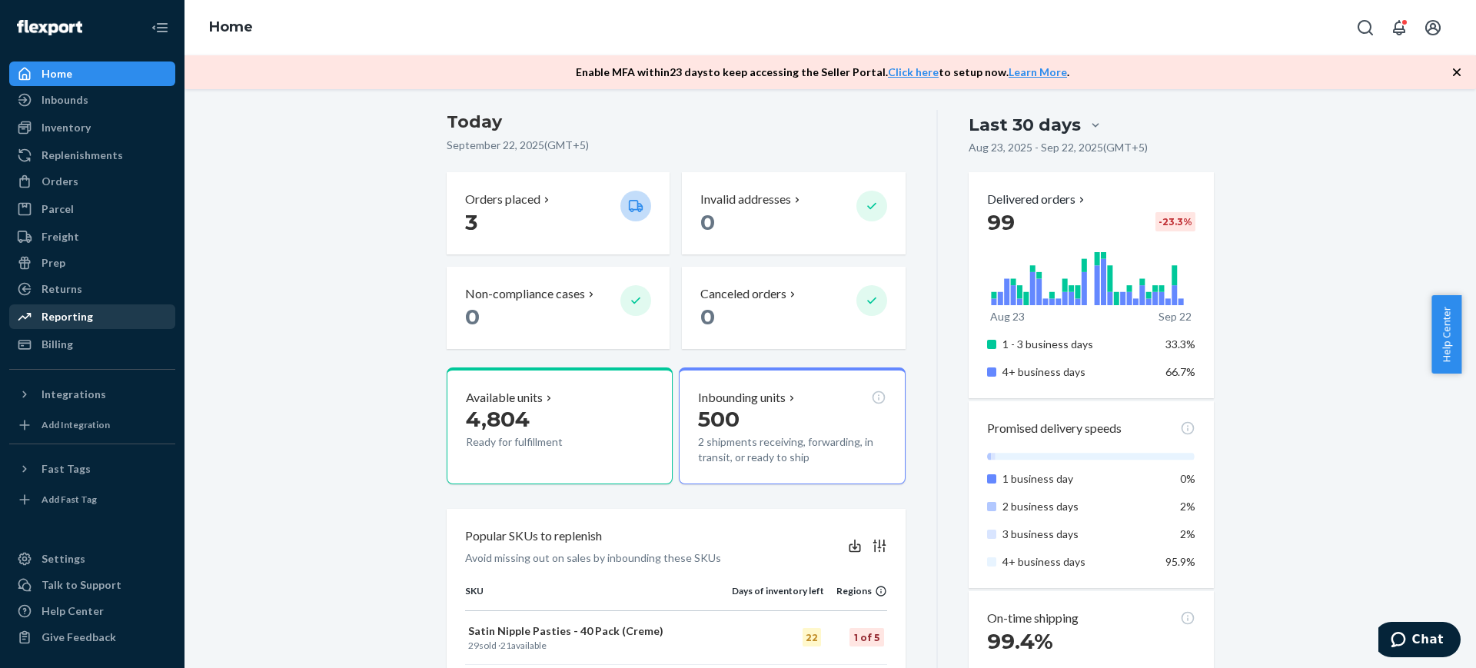 Image resolution: width=1476 pixels, height=668 pixels. I want to click on p: sold · available, so click(598, 645).